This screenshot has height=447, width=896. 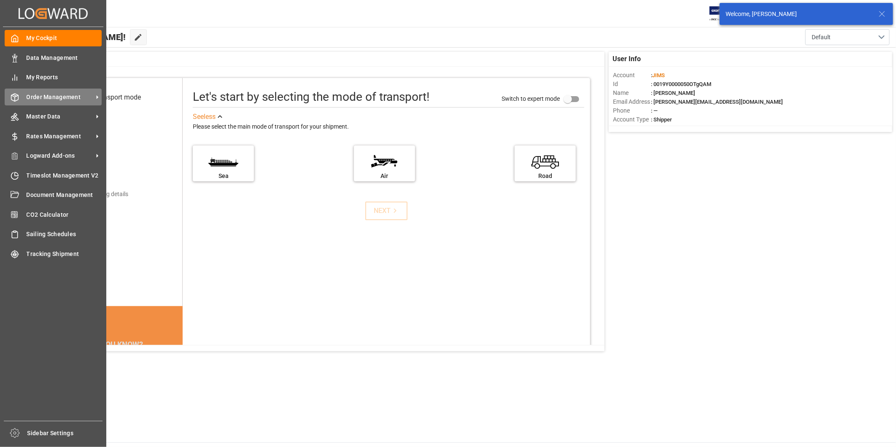 I want to click on span: JIMS, so click(x=658, y=75).